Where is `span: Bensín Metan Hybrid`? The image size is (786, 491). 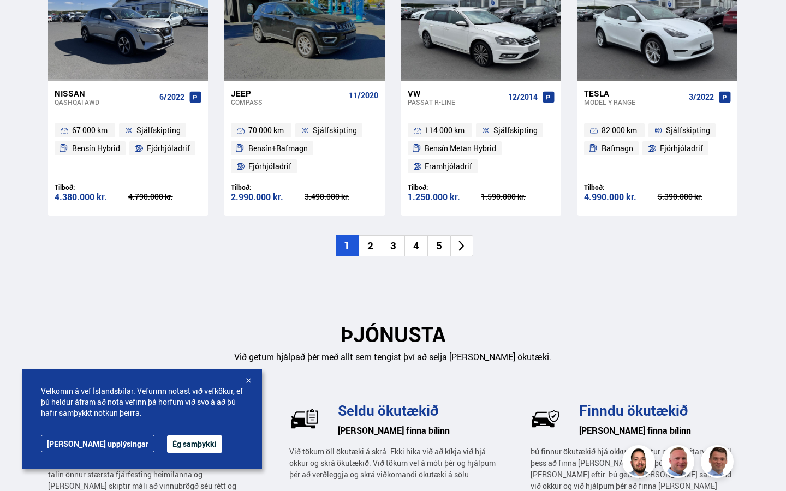
span: Bensín Metan Hybrid is located at coordinates (460, 148).